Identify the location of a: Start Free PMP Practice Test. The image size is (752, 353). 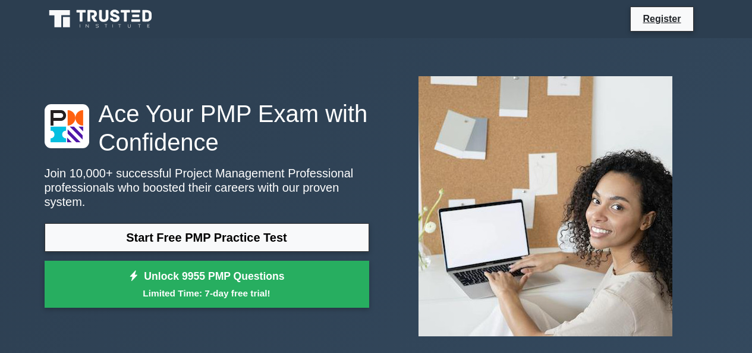
(207, 237).